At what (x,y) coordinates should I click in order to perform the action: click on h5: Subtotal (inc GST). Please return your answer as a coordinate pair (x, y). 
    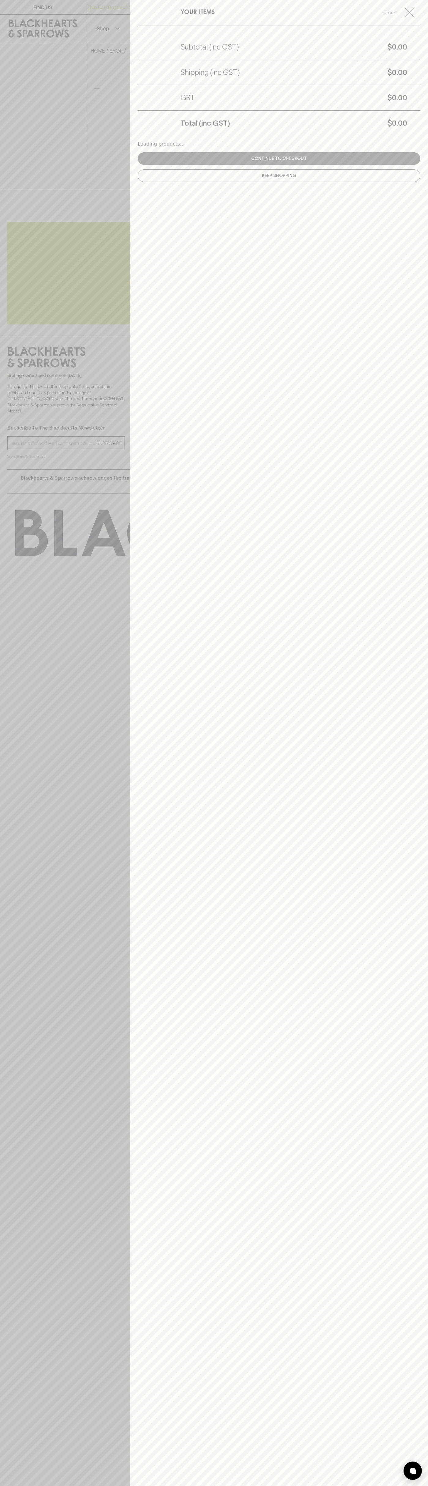
    Looking at the image, I should click on (209, 47).